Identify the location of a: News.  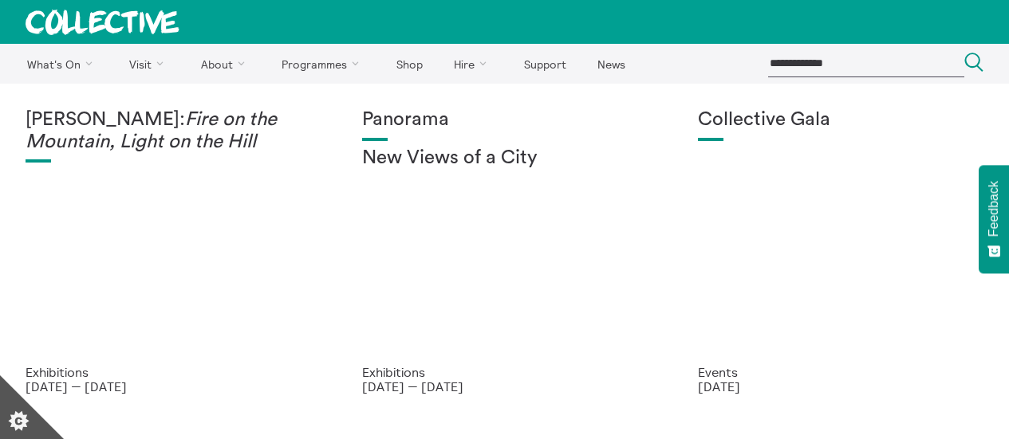
(611, 64).